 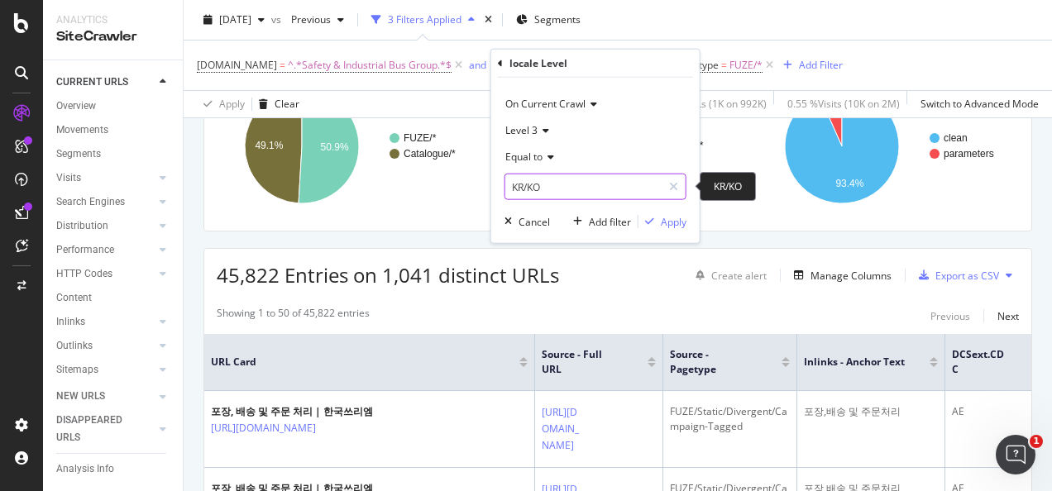 I want to click on span: Inlinks - Anchor Text, so click(x=854, y=362).